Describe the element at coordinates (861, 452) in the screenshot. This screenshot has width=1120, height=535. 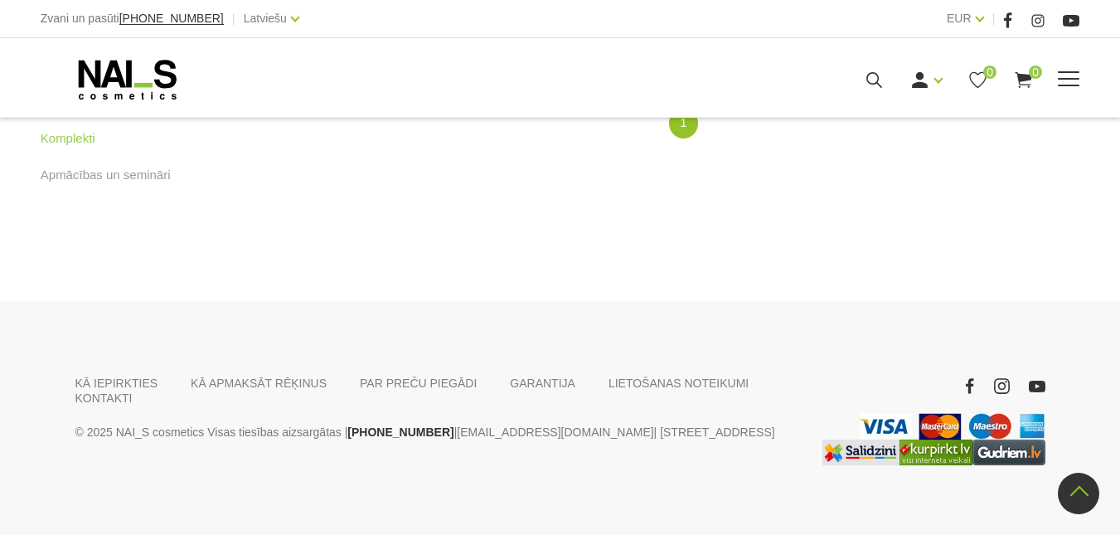
I see `img: Labākā cena interneta veikalos - Samsung, Cena, iPhone, Mobilie telefoni` at that location.